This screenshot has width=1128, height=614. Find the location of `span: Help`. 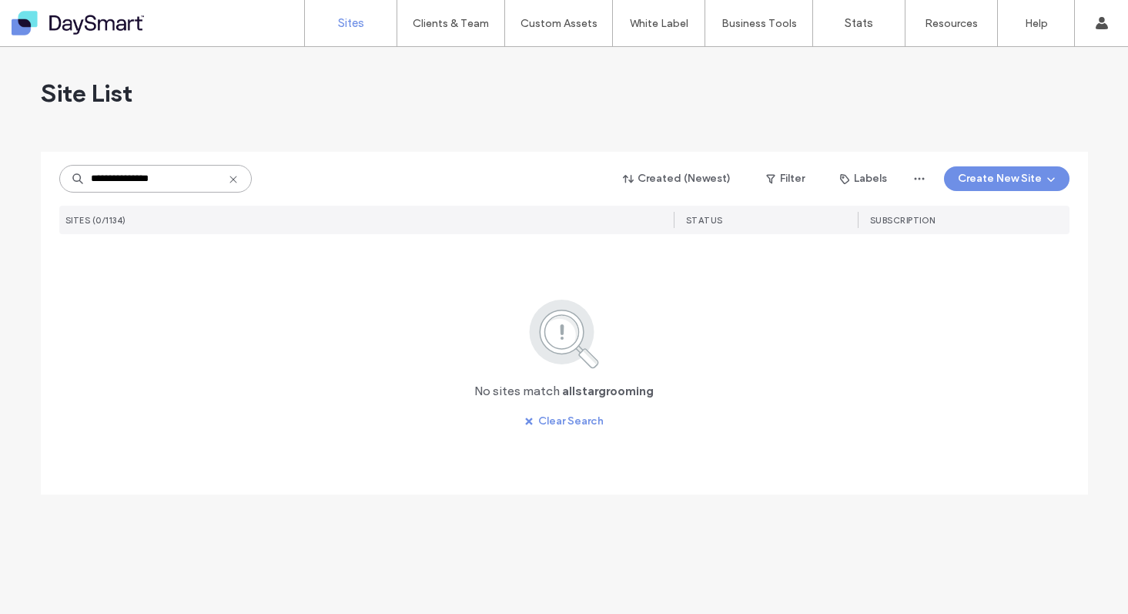

span: Help is located at coordinates (51, 18).